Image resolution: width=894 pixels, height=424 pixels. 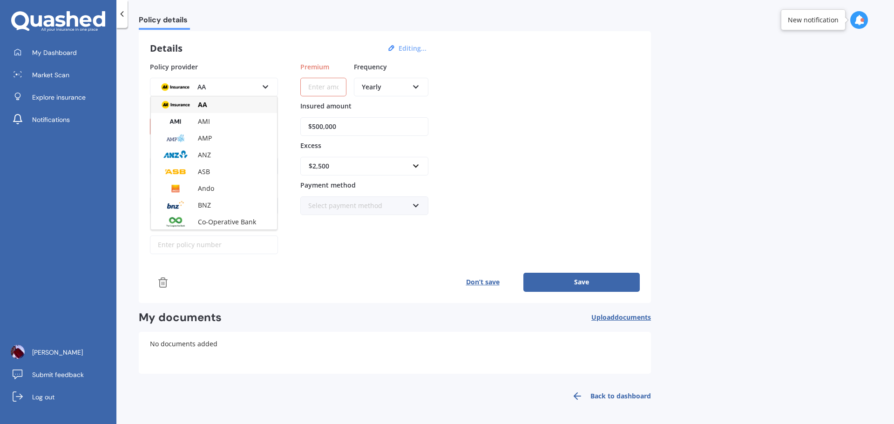 What do you see at coordinates (171, 106) in the screenshot?
I see `span: Renewal date` at bounding box center [171, 106].